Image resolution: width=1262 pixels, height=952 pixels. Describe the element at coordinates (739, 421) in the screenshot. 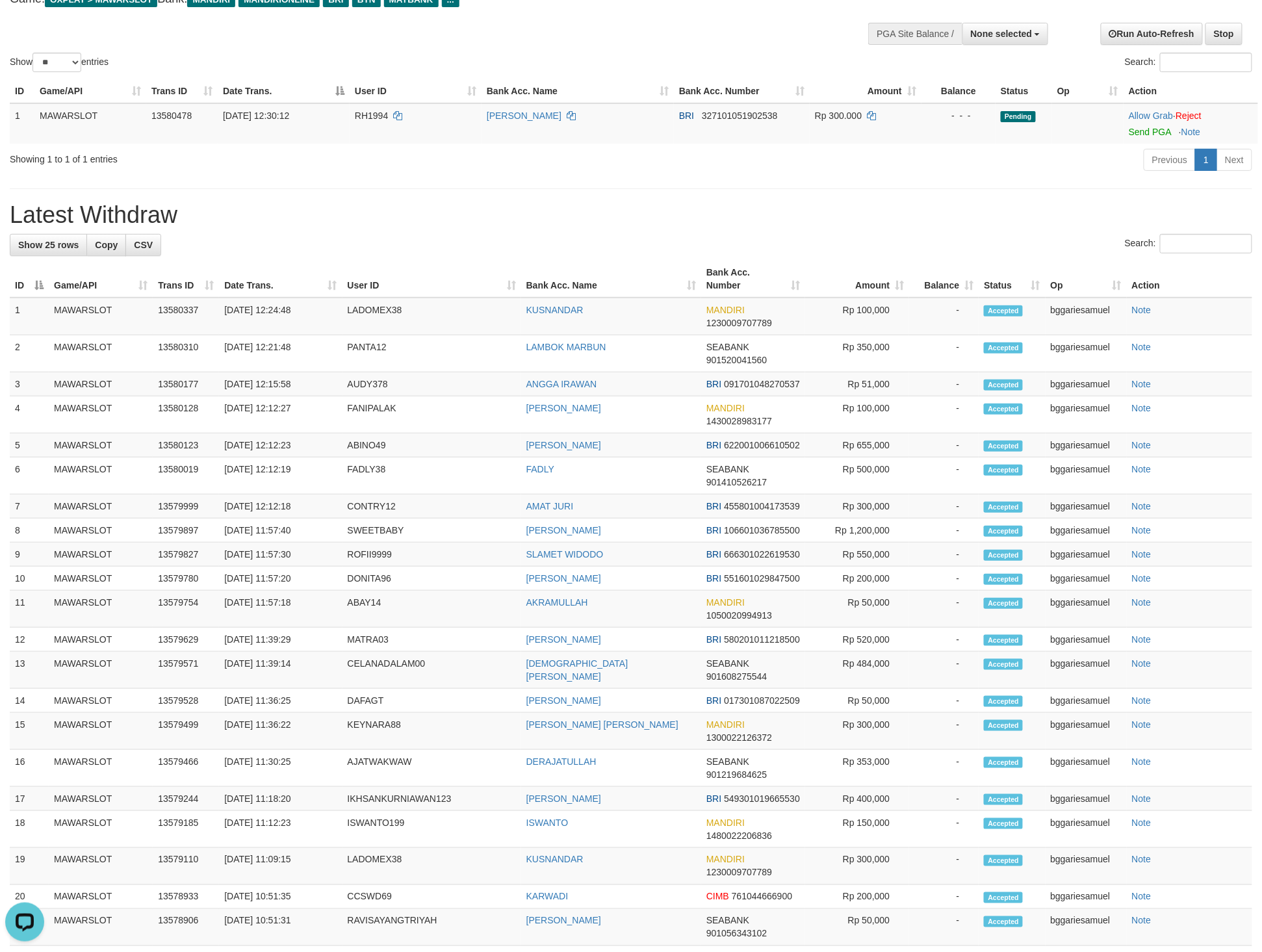

I see `span: Copy 1430028983177 to clipboard` at that location.